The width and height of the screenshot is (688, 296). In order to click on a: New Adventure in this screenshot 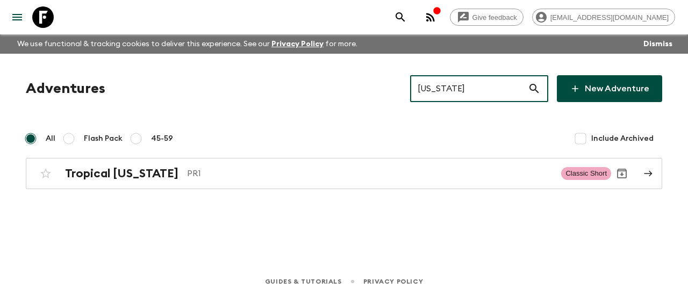, I will do `click(609, 89)`.